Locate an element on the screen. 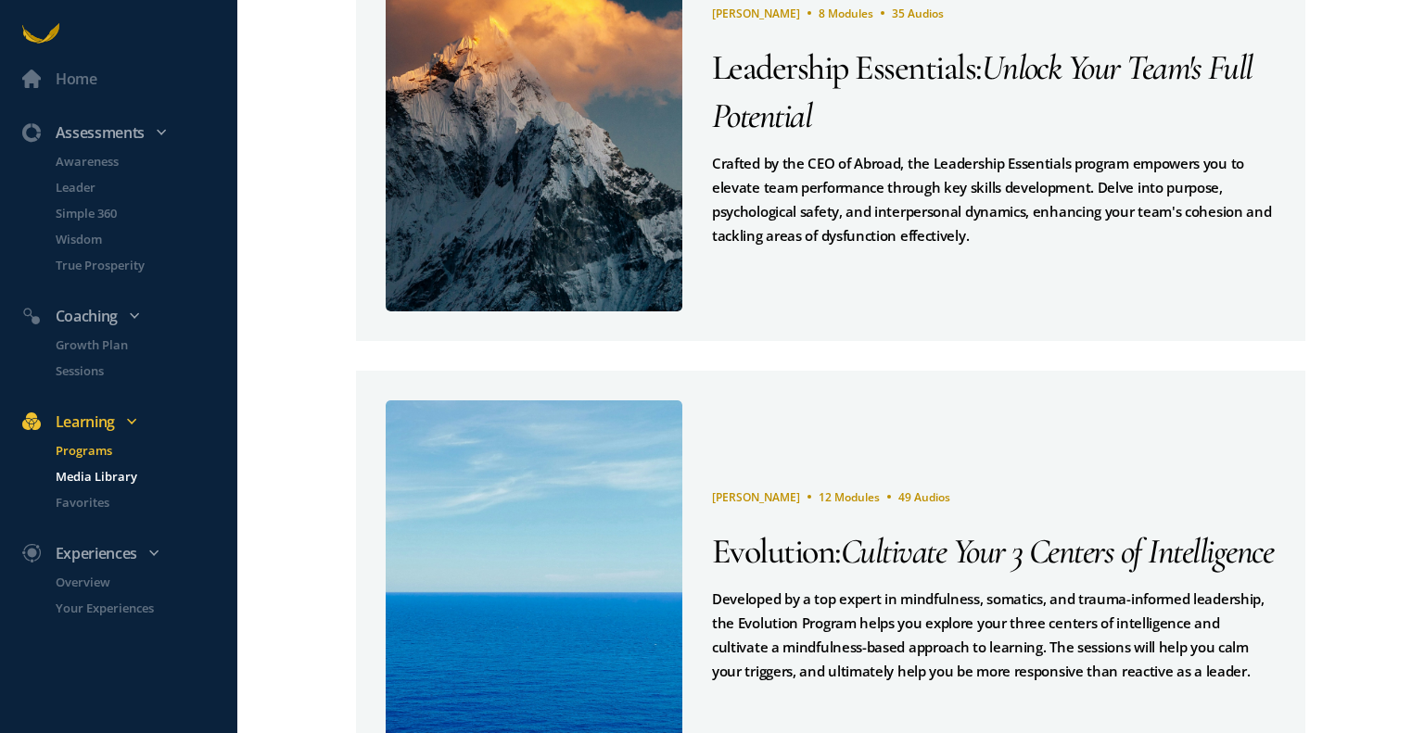  p: Media Library is located at coordinates (145, 477).